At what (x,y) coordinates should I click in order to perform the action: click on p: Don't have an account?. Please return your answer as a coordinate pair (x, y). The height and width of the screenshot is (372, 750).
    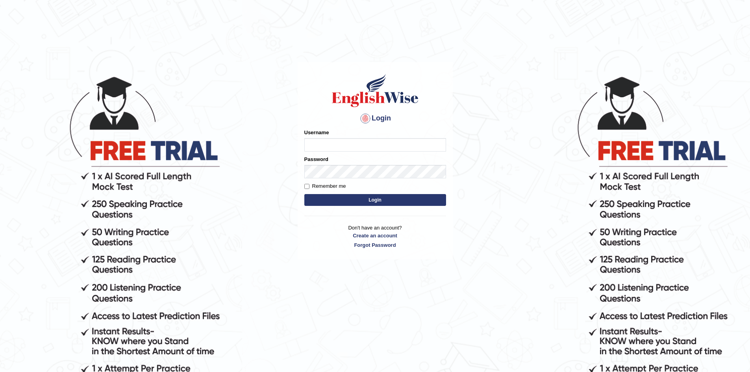
    Looking at the image, I should click on (375, 236).